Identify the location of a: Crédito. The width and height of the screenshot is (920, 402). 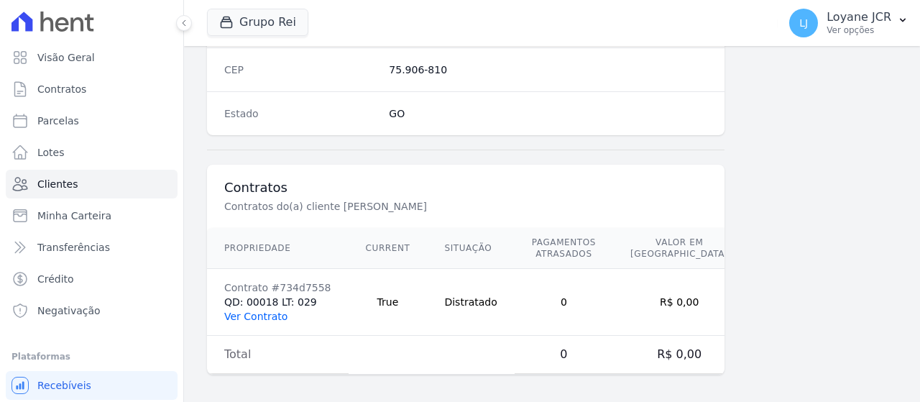
(91, 279).